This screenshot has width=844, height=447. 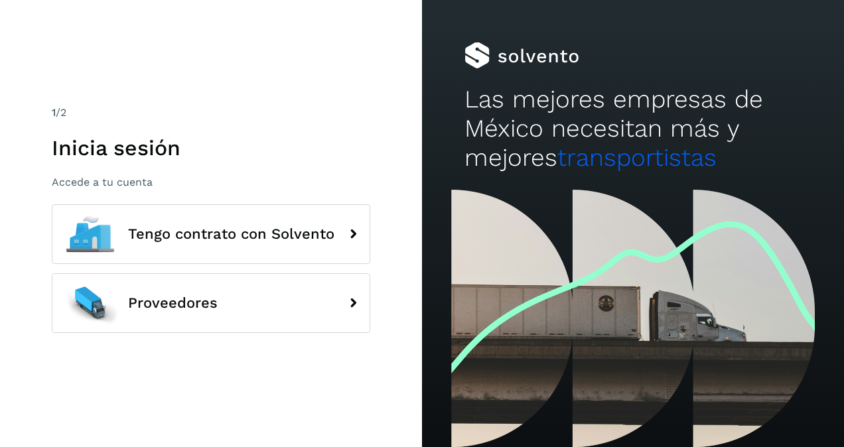 I want to click on span: 1, so click(x=54, y=112).